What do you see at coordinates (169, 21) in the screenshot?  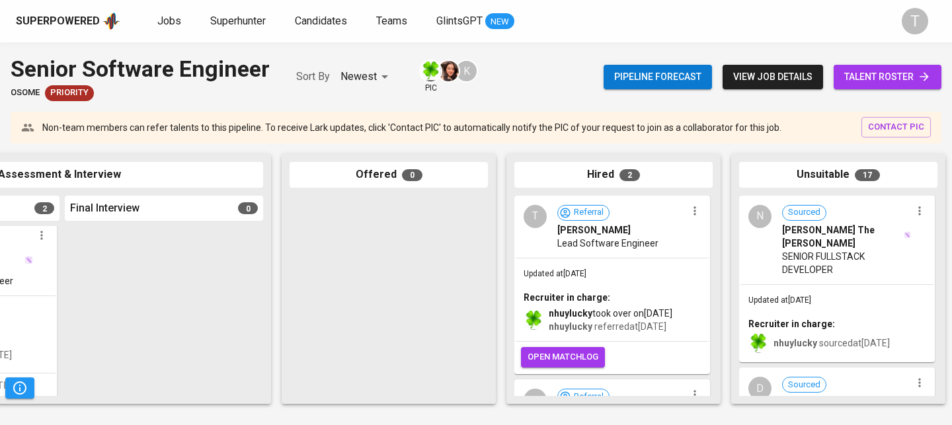 I see `span: Jobs` at bounding box center [169, 21].